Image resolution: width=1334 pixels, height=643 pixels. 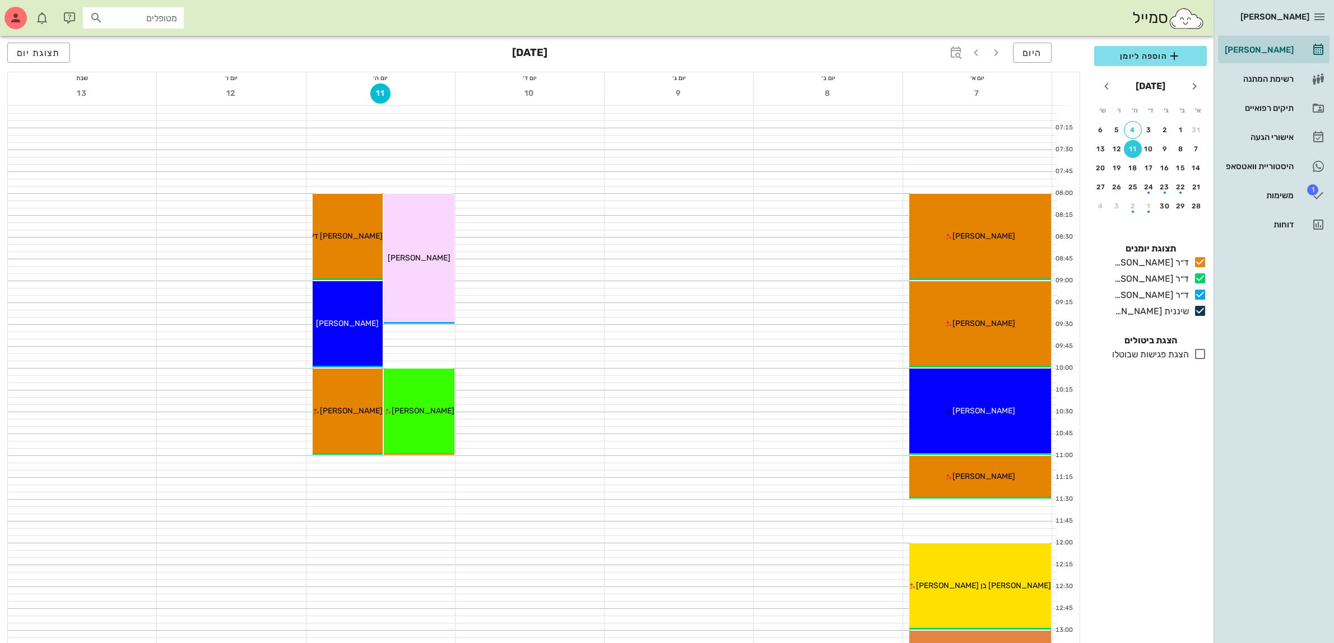 I want to click on div: 10:45, so click(x=1063, y=434).